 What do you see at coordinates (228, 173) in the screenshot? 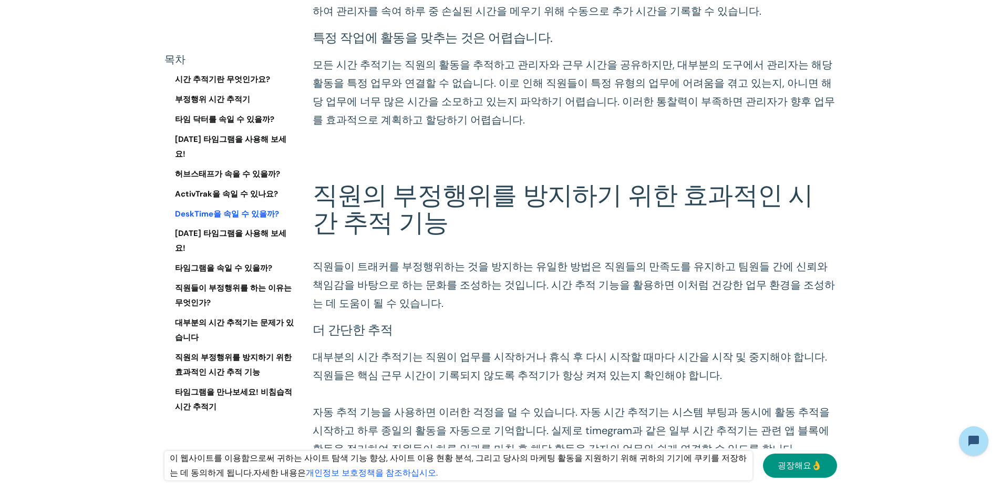
I see `font: 허브스태프가 속을 수 있을까?` at bounding box center [228, 173].